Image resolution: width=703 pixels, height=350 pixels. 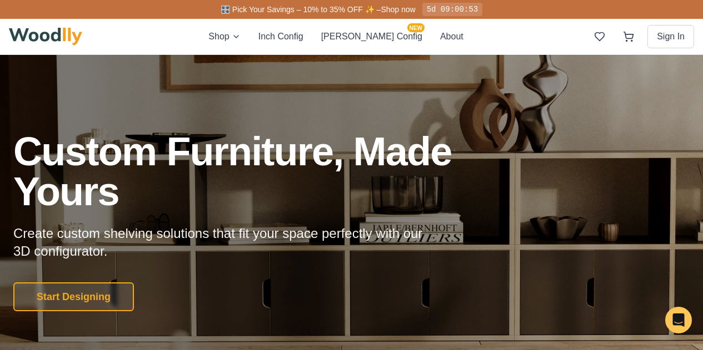 What do you see at coordinates (415, 28) in the screenshot?
I see `span: NEW` at bounding box center [415, 28].